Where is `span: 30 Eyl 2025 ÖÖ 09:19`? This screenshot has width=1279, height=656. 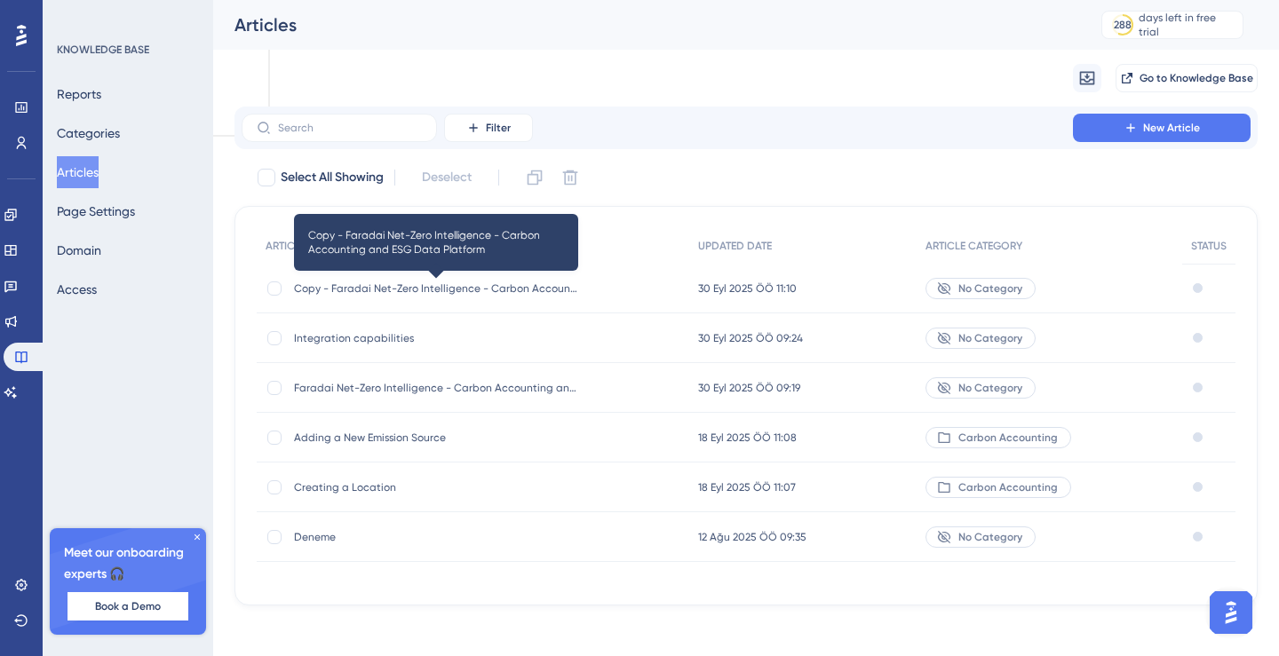
span: 30 Eyl 2025 ÖÖ 09:19 is located at coordinates (749, 388).